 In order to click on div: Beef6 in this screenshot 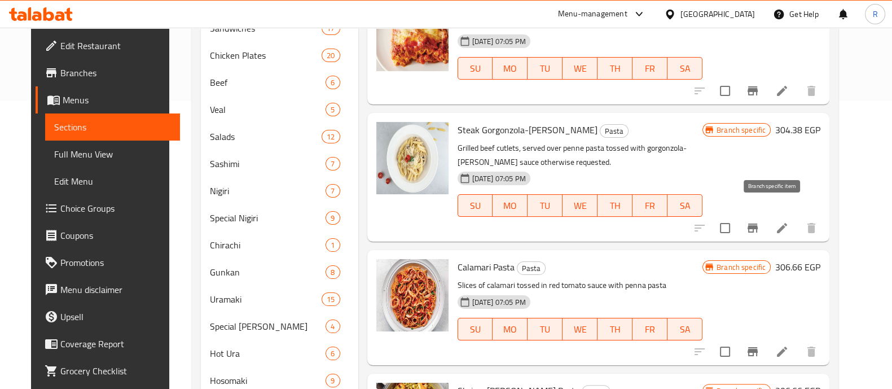, I will do `click(279, 82)`.